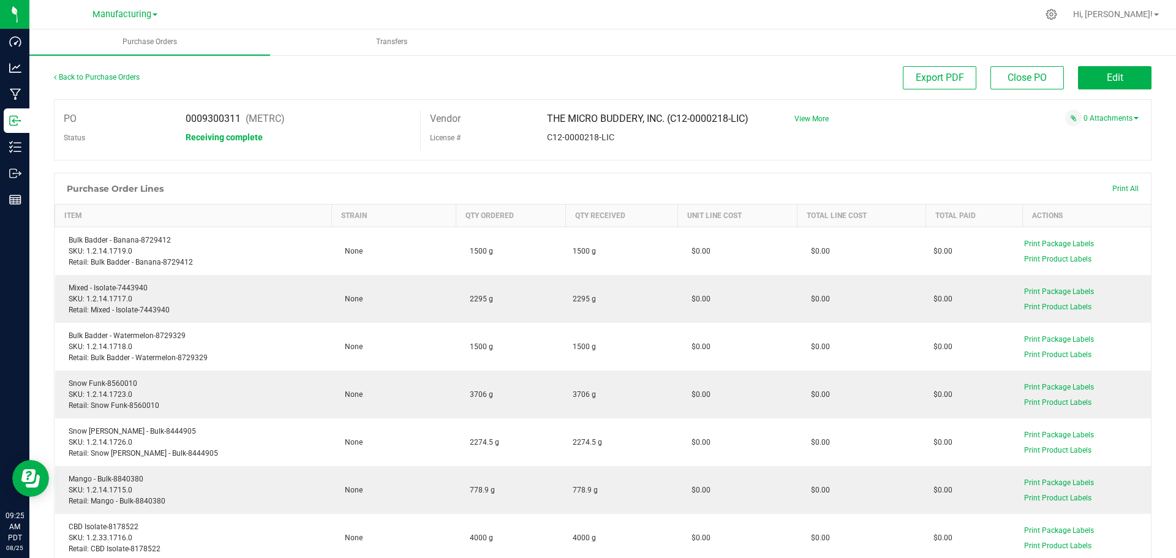 Image resolution: width=1176 pixels, height=558 pixels. I want to click on inline-svg: Manufacturing, so click(15, 94).